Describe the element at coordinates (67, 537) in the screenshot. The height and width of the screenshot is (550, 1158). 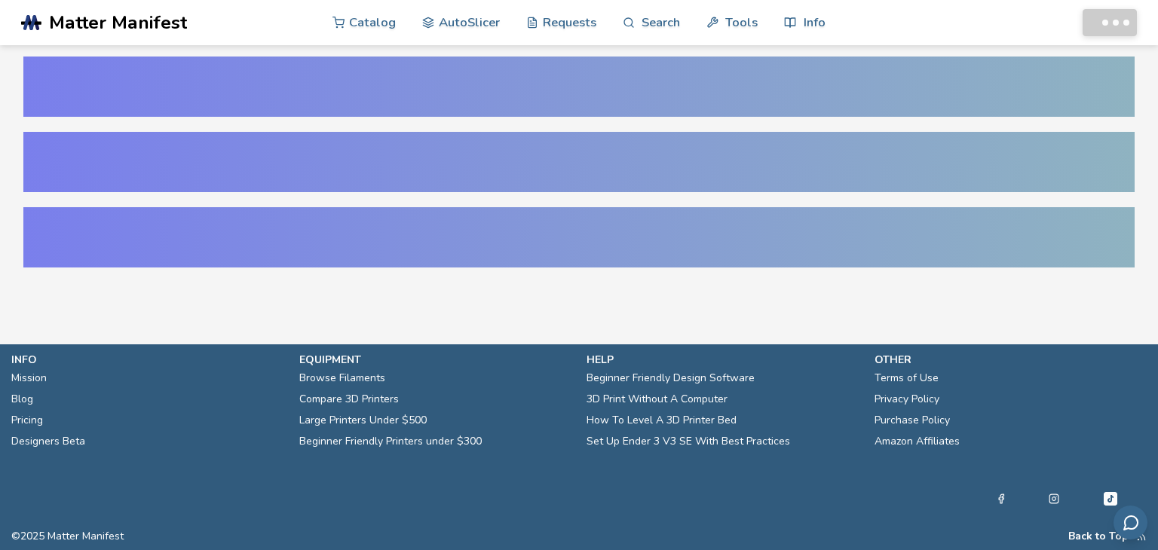
I see `span: © 2025 Matter Manifest` at that location.